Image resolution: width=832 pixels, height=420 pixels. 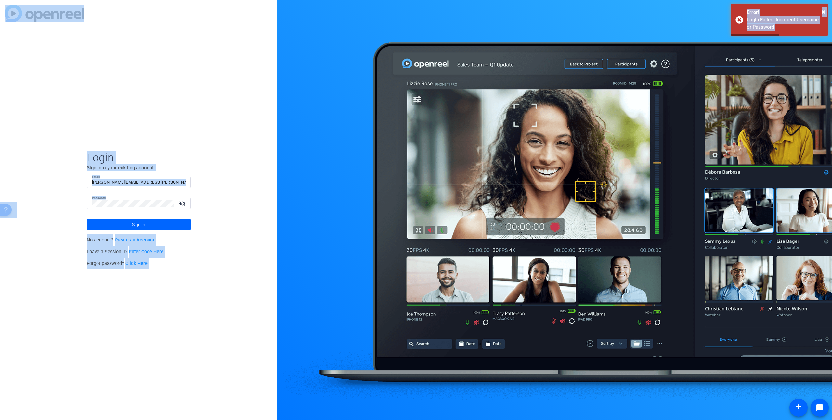 What do you see at coordinates (798, 408) in the screenshot?
I see `mat-icon: accessibility` at bounding box center [798, 408].